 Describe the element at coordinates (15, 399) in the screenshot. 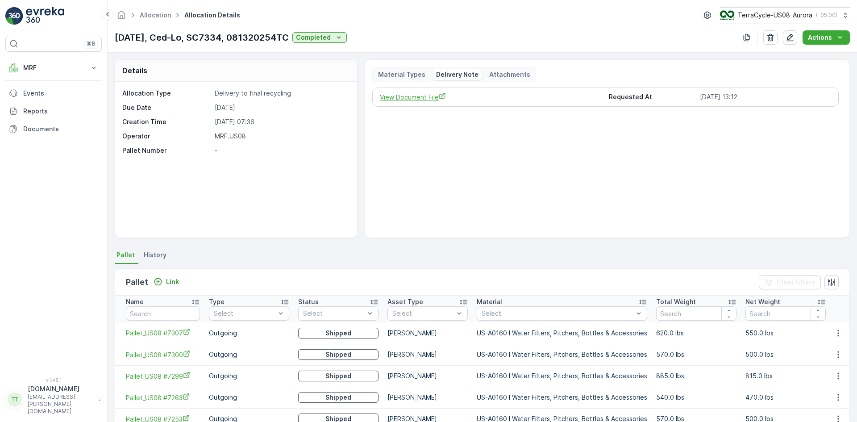

I see `div: TT` at that location.